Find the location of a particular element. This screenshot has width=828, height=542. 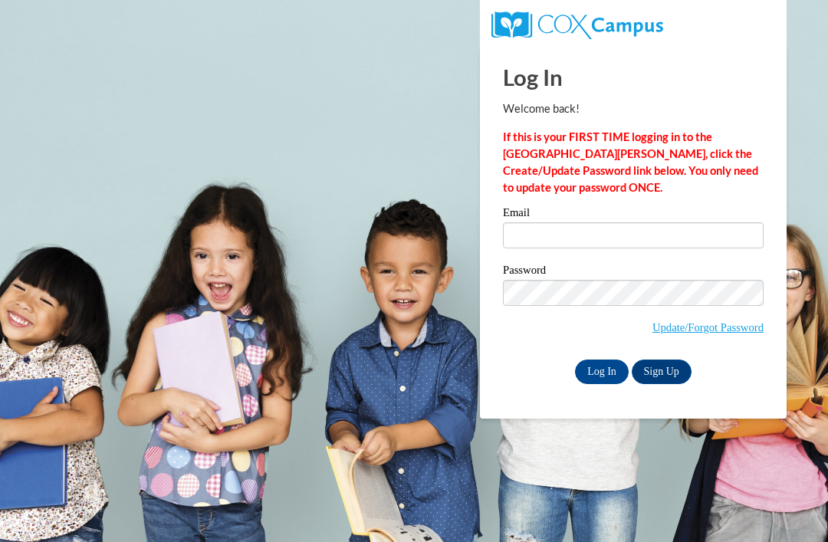

label: Password is located at coordinates (634, 272).